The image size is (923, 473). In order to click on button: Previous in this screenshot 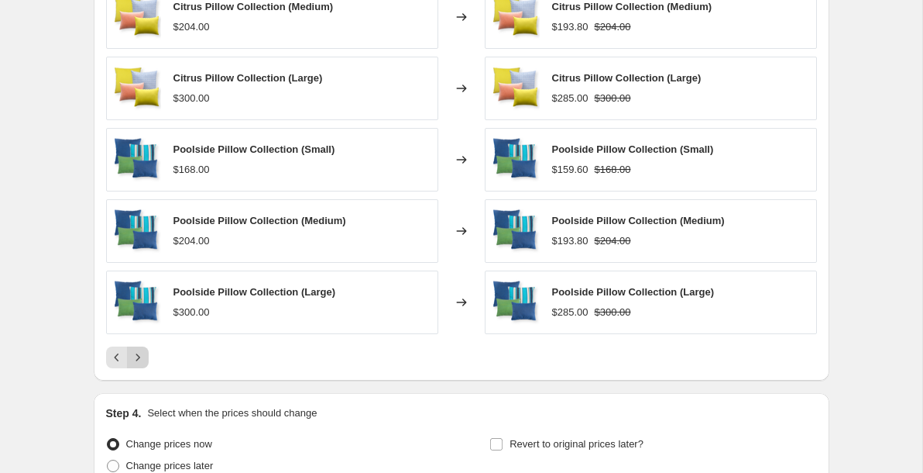, I will do `click(117, 357)`.